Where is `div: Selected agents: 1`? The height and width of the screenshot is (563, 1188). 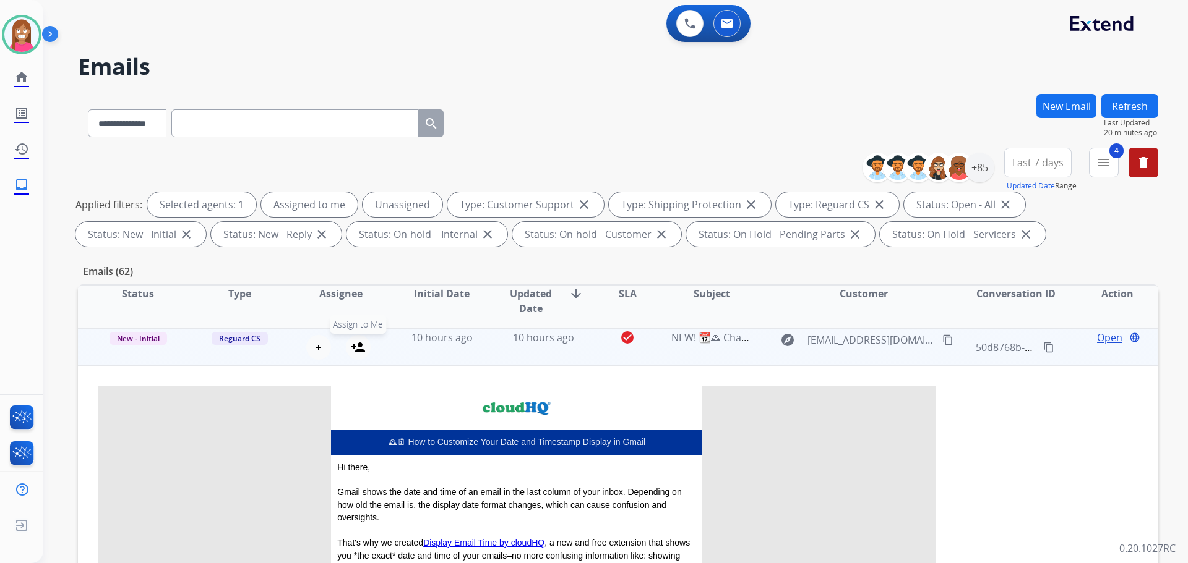 div: Selected agents: 1 is located at coordinates (202, 205).